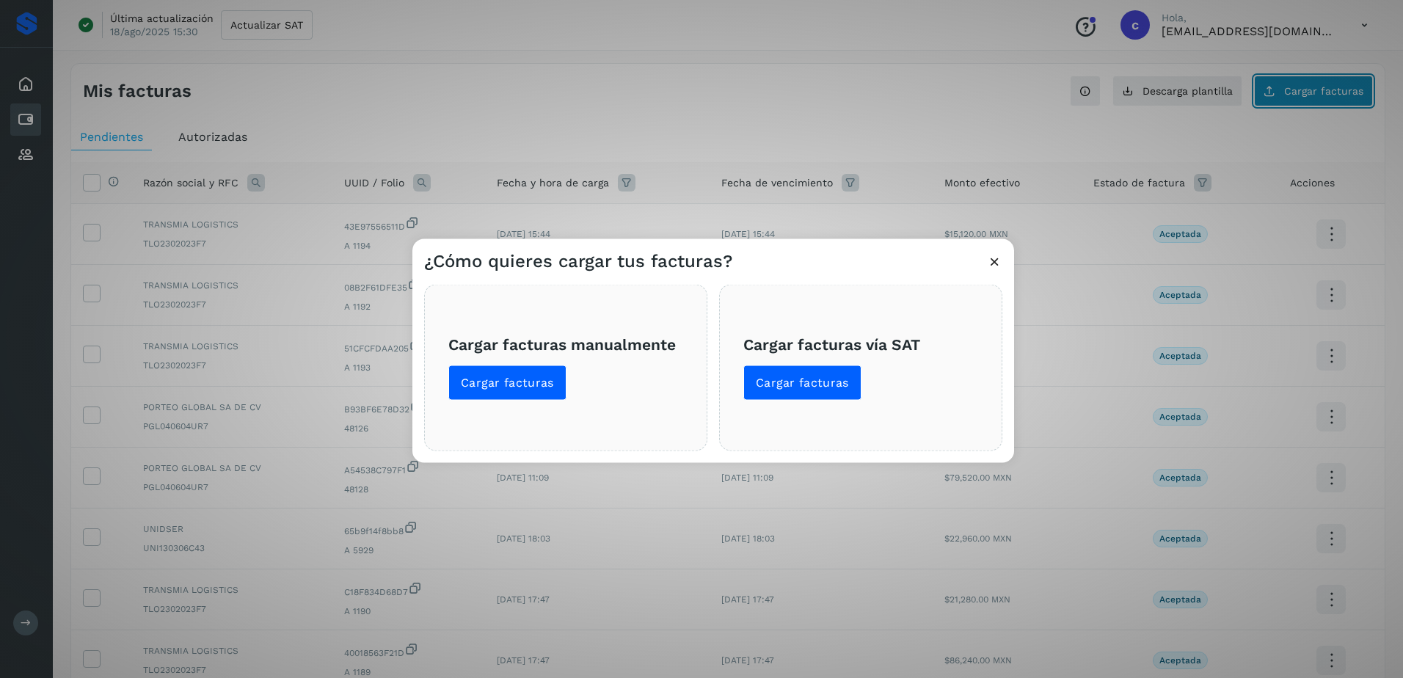  I want to click on h3: ¿Cómo quieres cargar tus facturas?, so click(578, 261).